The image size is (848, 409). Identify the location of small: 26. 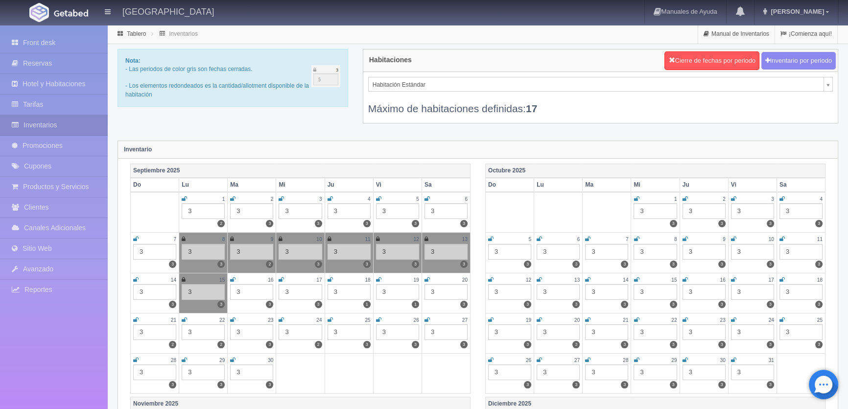
(529, 360).